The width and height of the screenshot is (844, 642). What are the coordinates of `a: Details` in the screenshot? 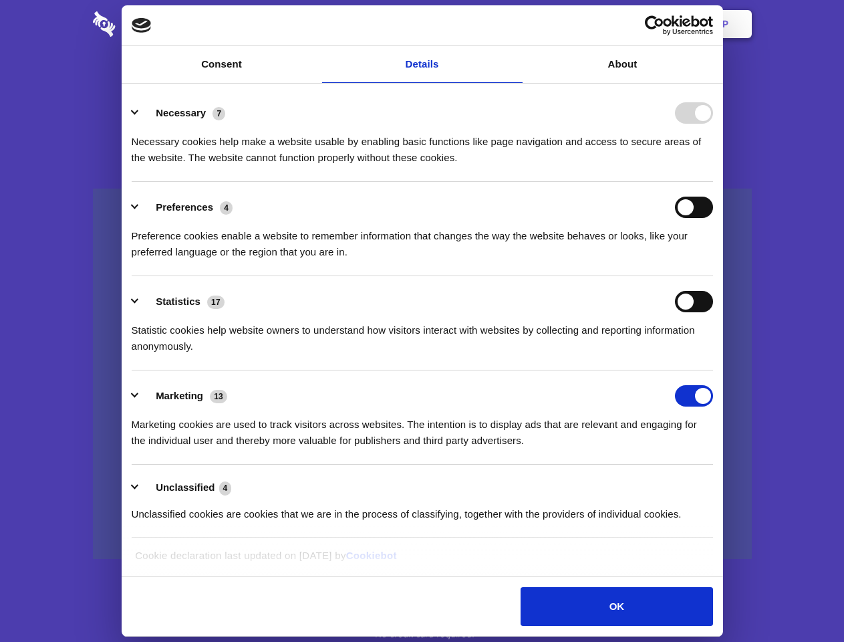 It's located at (422, 64).